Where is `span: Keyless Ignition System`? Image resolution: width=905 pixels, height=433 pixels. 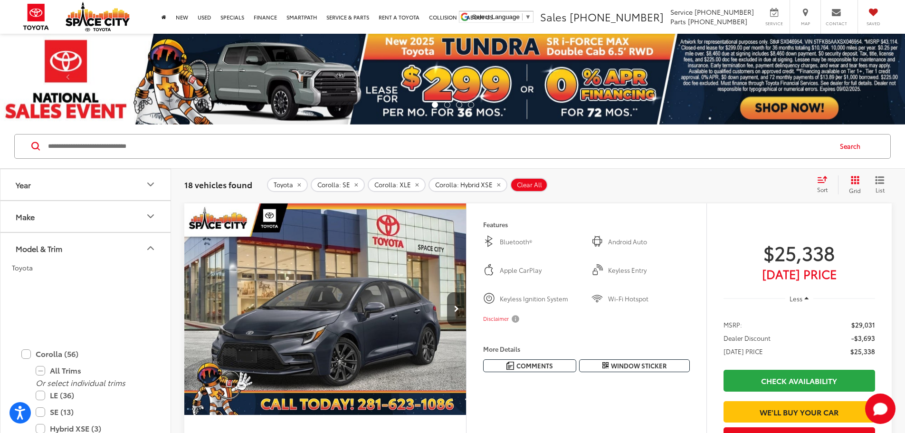 span: Keyless Ignition System is located at coordinates (541, 299).